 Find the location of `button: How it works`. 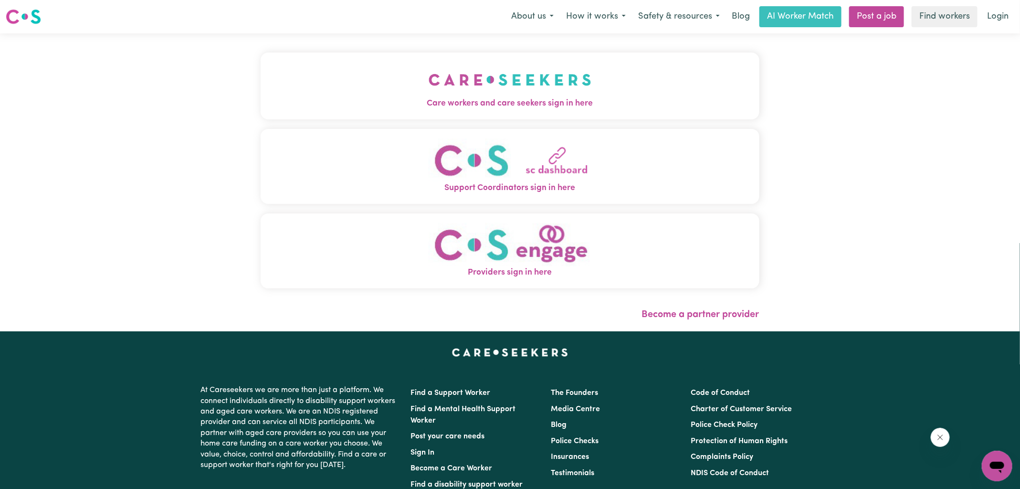

button: How it works is located at coordinates (596, 17).